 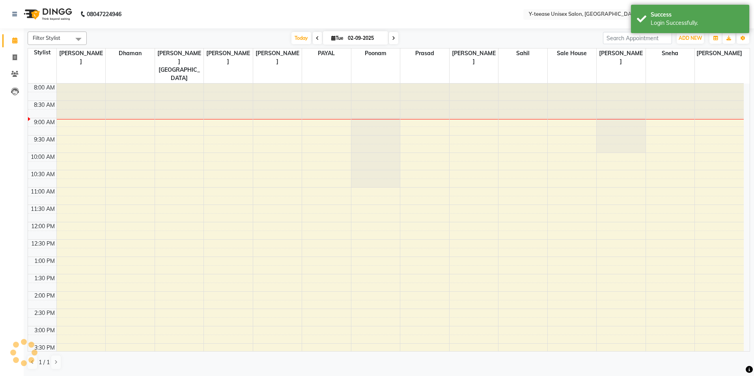 What do you see at coordinates (44, 105) in the screenshot?
I see `div: 8:30 AM` at bounding box center [44, 105].